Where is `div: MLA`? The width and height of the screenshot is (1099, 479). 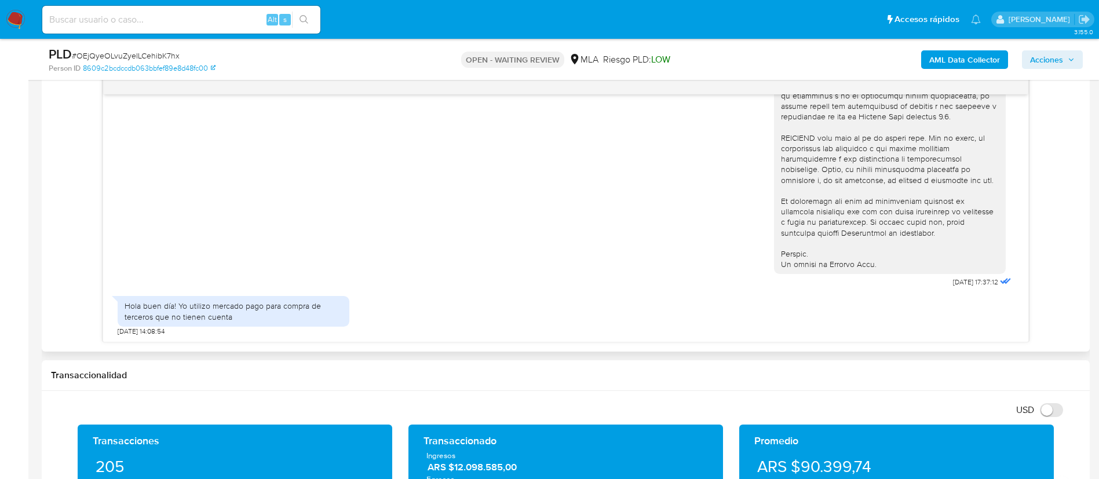 div: MLA is located at coordinates (584, 60).